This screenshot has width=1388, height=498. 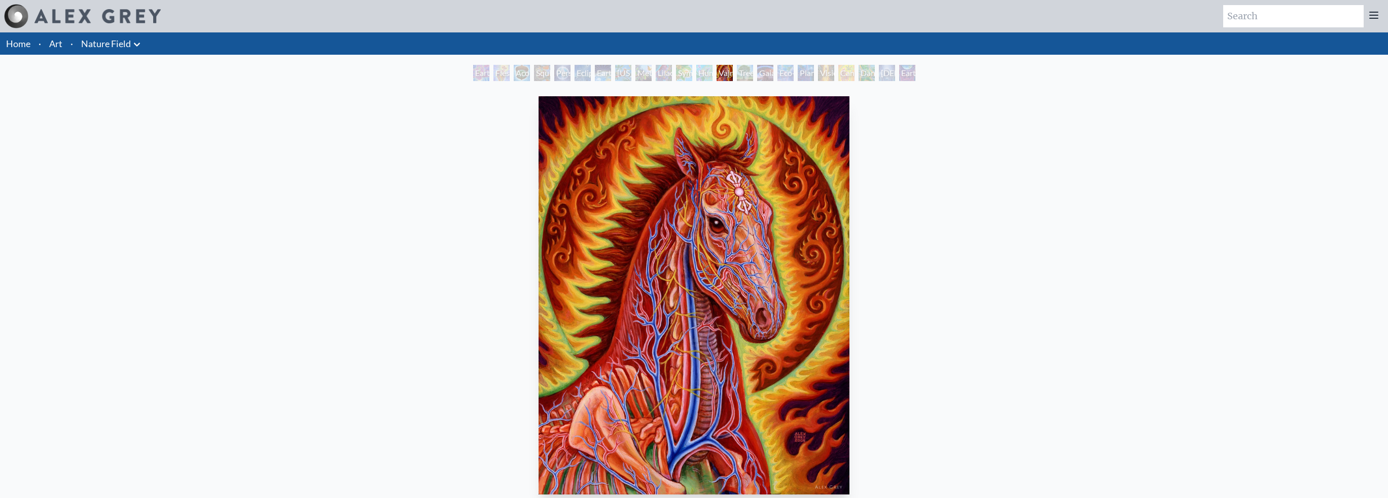 What do you see at coordinates (745, 73) in the screenshot?
I see `div: Tree & Person` at bounding box center [745, 73].